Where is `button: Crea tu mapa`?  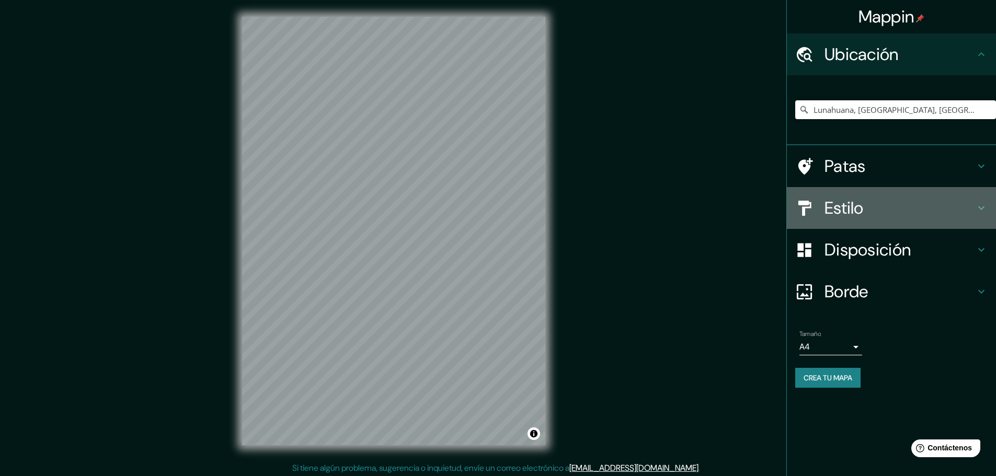
button: Crea tu mapa is located at coordinates (828, 378).